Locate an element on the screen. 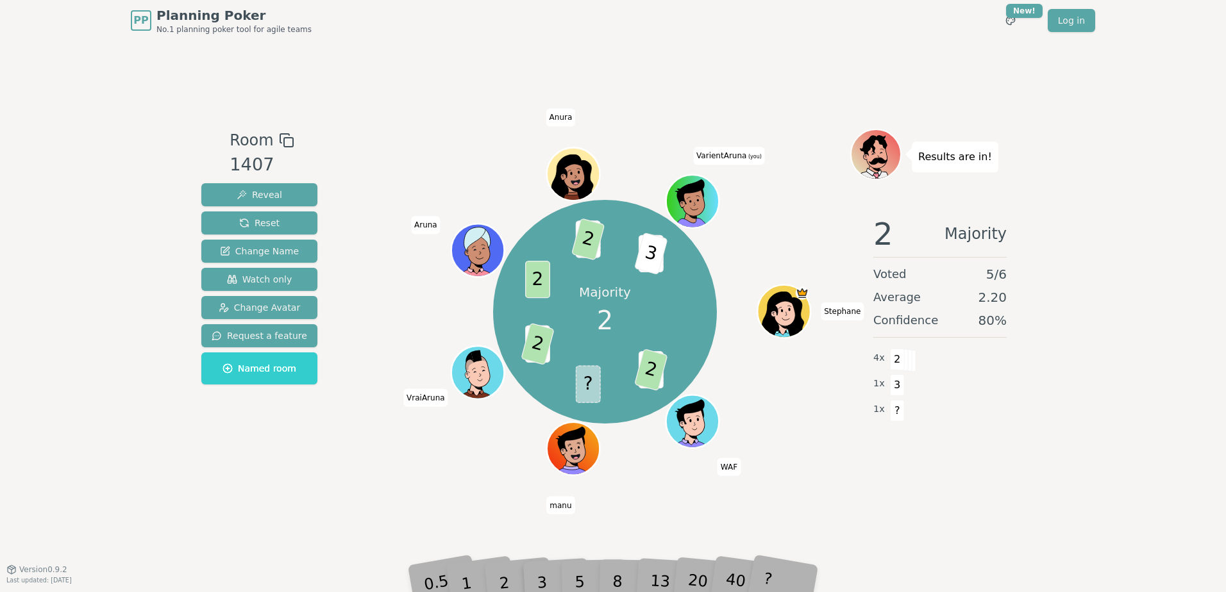 This screenshot has height=592, width=1226. span: Average is located at coordinates (897, 297).